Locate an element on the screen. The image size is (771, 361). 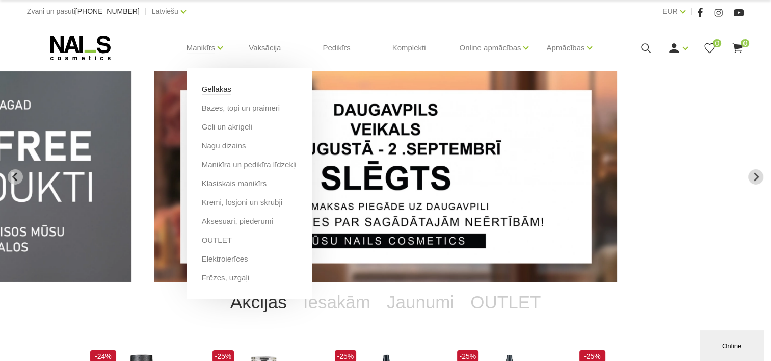
a: Nagu dizains is located at coordinates (224, 146).